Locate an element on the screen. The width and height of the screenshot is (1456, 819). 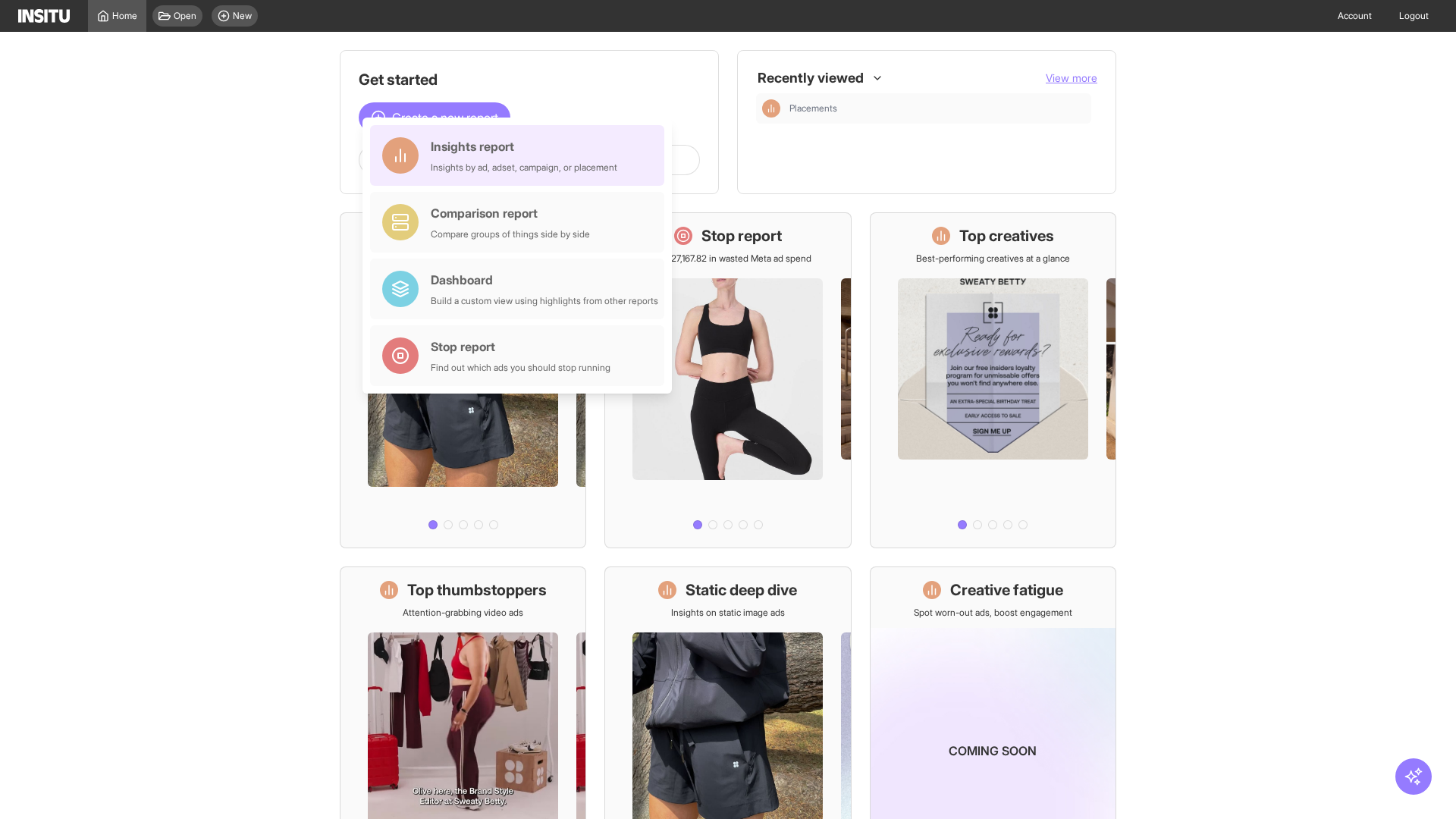
p: Best-performing creatives at a glance is located at coordinates (993, 259).